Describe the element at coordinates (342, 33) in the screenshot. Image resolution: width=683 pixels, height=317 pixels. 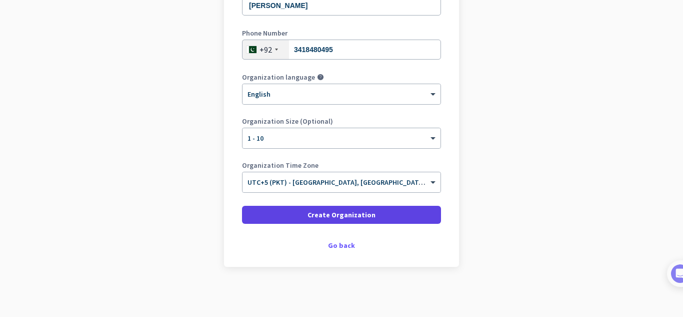
I see `label: Phone Number` at that location.